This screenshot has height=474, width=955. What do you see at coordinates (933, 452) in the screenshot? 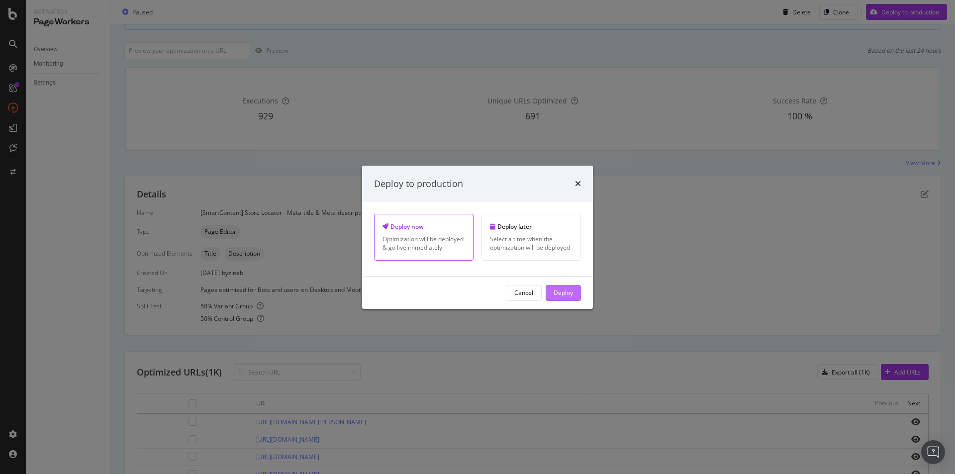
I see `div: Open Intercom Messenger` at bounding box center [933, 452].